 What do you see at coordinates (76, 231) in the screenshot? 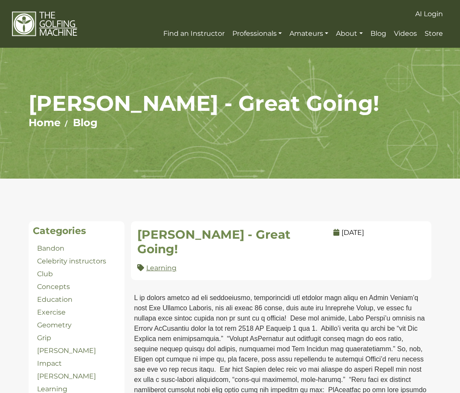
I see `h2: Categories` at bounding box center [76, 231].